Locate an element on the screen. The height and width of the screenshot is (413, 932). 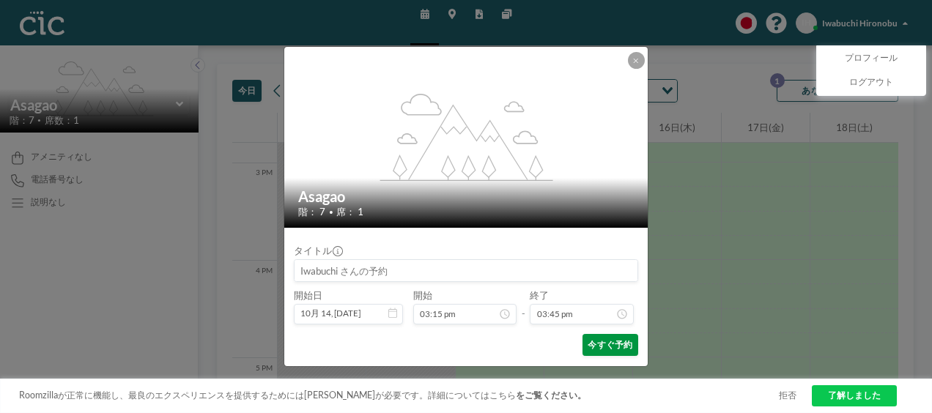
label: 開始日 is located at coordinates (308, 295).